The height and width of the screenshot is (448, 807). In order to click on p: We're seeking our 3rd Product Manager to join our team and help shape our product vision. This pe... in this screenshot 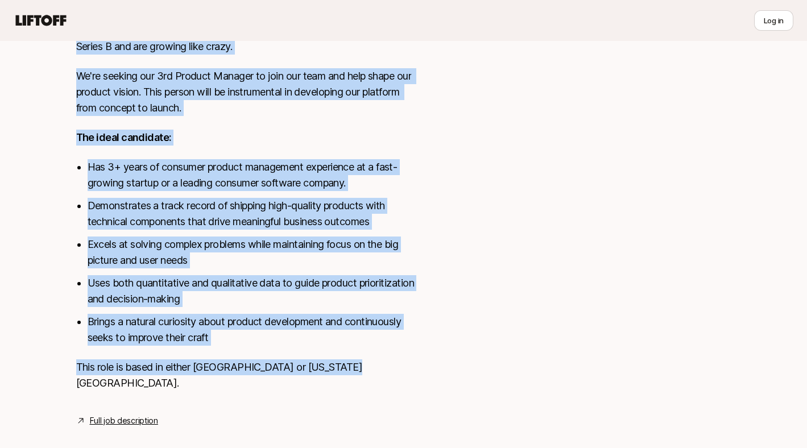, I will do `click(249, 92)`.